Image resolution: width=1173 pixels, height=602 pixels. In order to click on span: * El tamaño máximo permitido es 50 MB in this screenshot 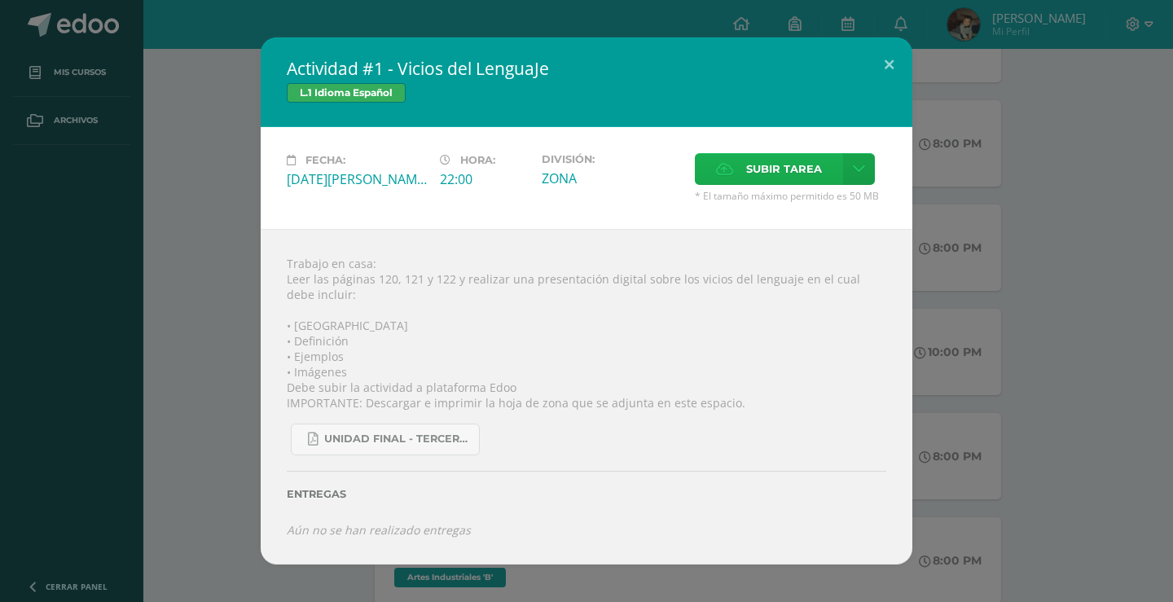, I will do `click(790, 195)`.